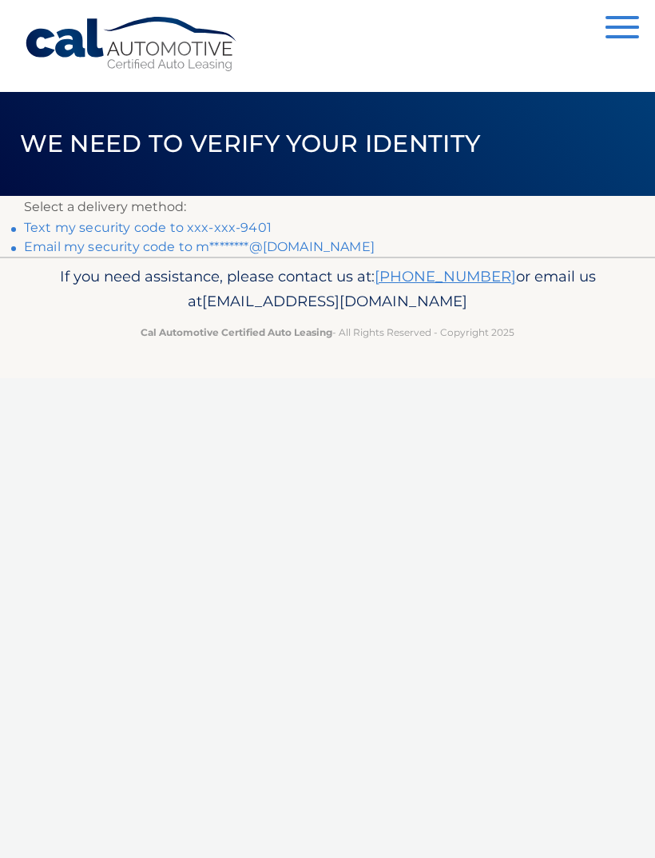 Image resolution: width=655 pixels, height=858 pixels. Describe the element at coordinates (237, 332) in the screenshot. I see `strong: Cal Automotive Certified Auto Leasing` at that location.